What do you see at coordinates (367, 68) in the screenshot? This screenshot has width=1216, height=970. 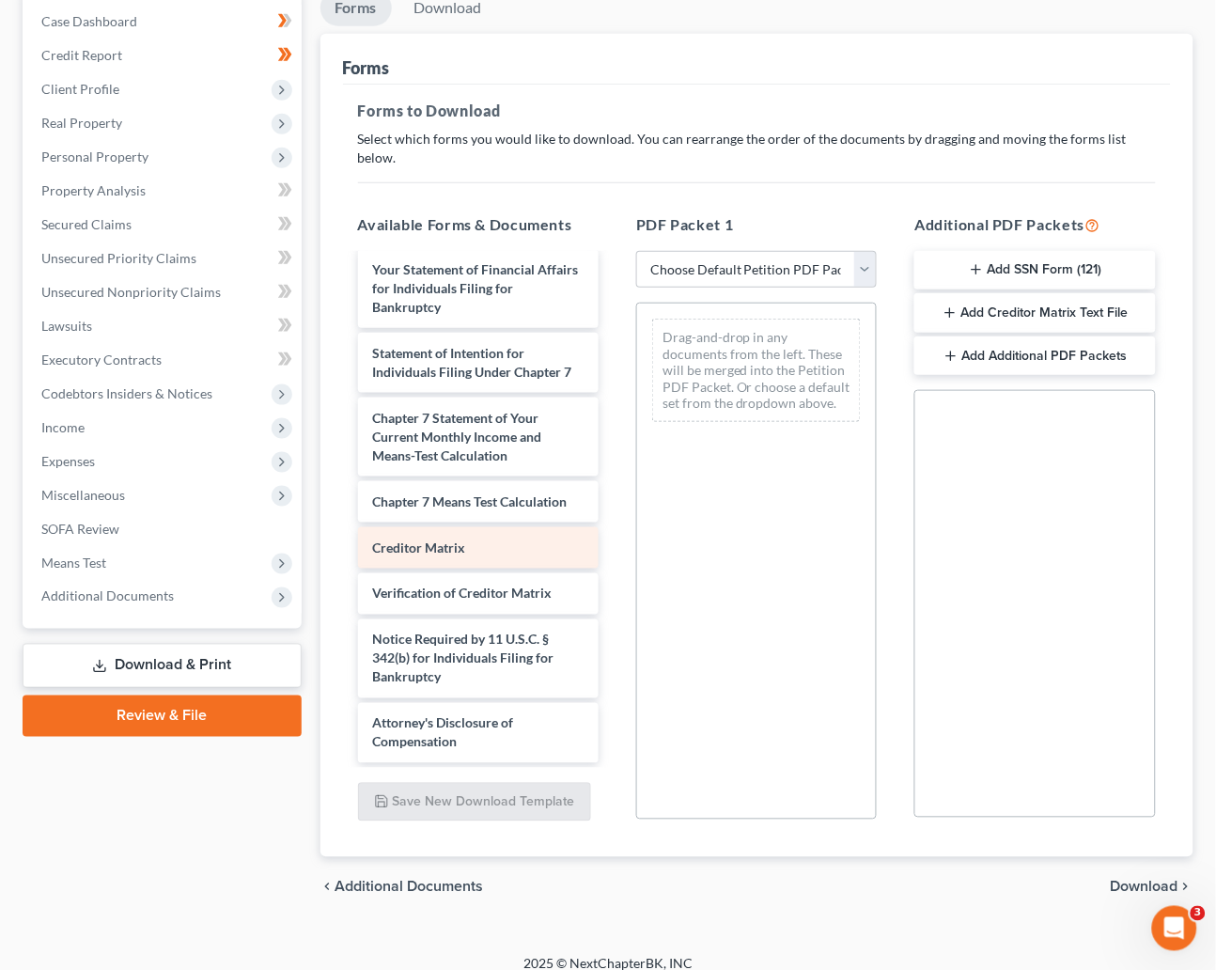 I see `div: Forms` at bounding box center [367, 68].